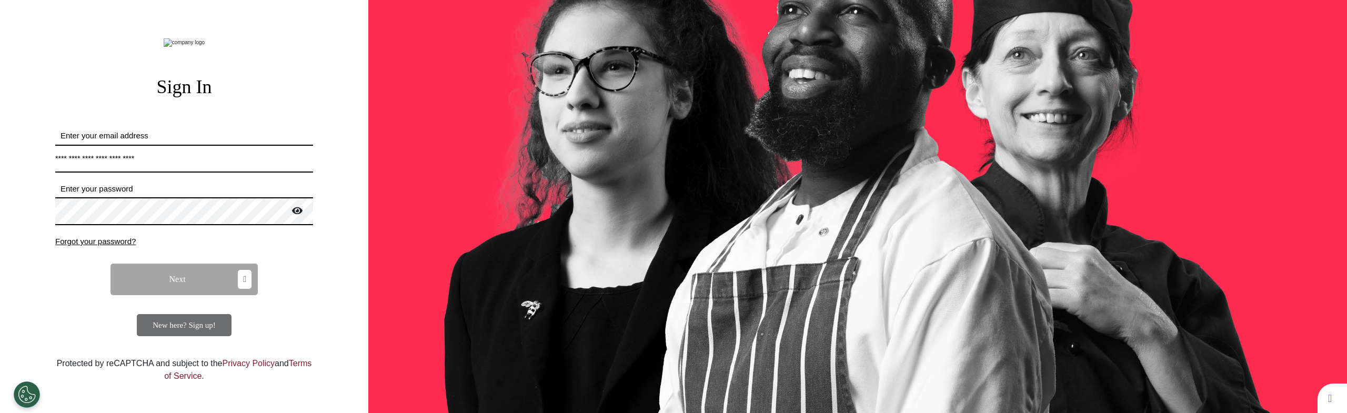 The width and height of the screenshot is (1347, 413). What do you see at coordinates (184, 279) in the screenshot?
I see `button: Next` at bounding box center [184, 279].